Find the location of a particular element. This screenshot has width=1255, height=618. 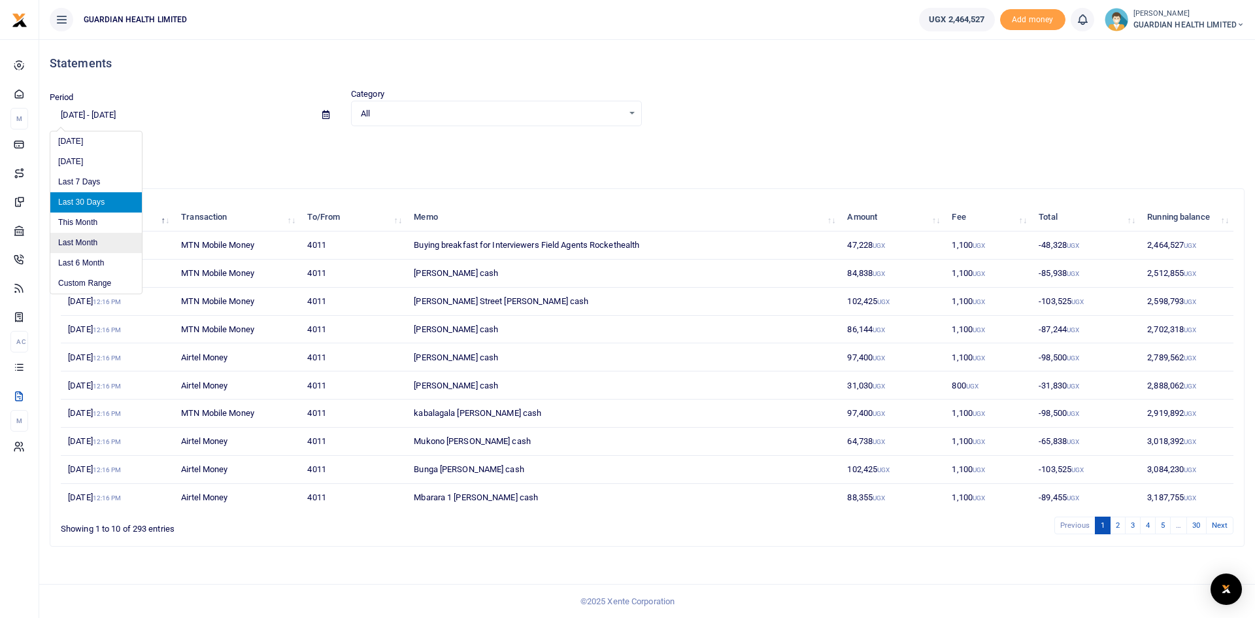

th: Memo: activate to sort column ascending is located at coordinates (623, 217).